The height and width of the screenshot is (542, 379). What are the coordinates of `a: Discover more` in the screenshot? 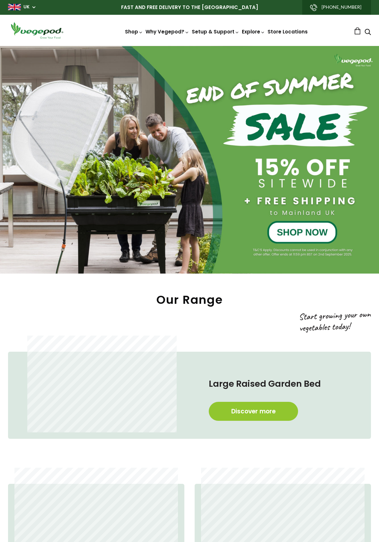 It's located at (254, 411).